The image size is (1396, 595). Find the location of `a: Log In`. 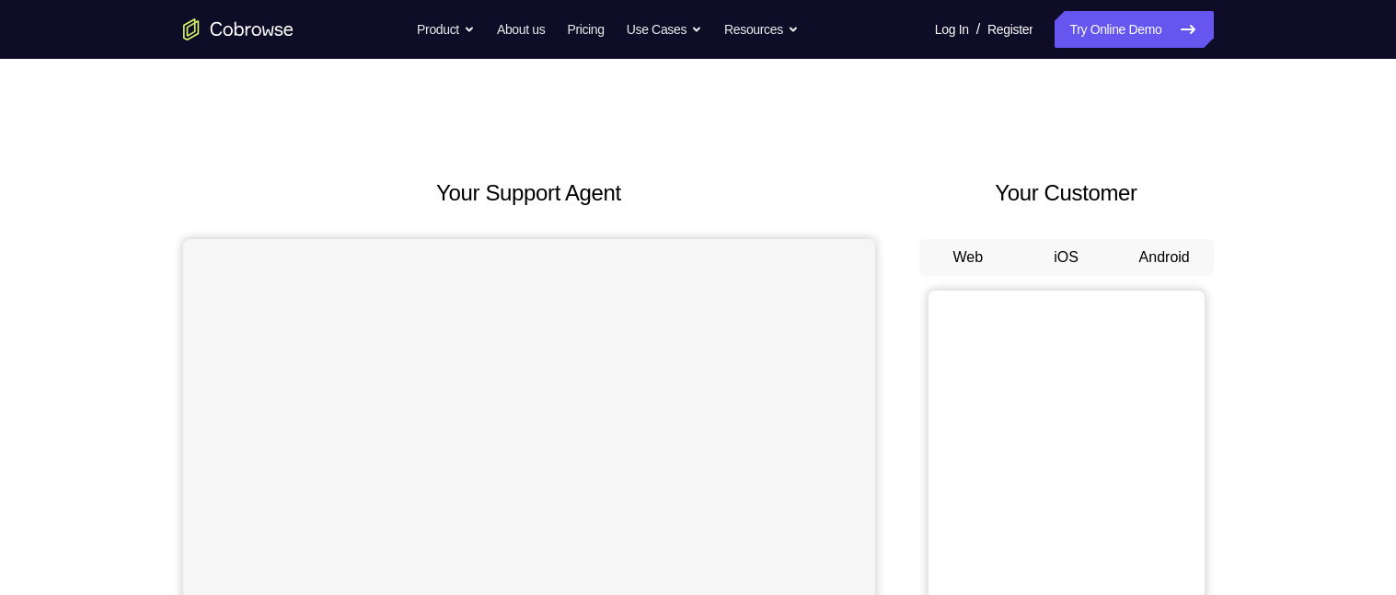

a: Log In is located at coordinates (951, 29).